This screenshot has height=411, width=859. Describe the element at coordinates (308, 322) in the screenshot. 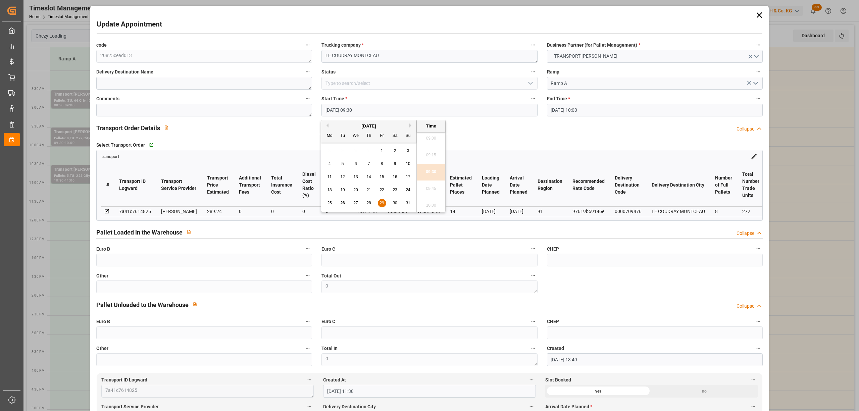

I see `button: Euro B` at that location.